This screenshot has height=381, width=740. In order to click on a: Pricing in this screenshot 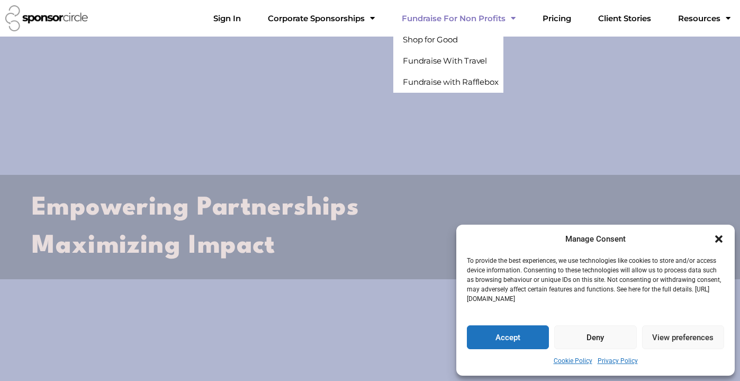, I will do `click(557, 19)`.